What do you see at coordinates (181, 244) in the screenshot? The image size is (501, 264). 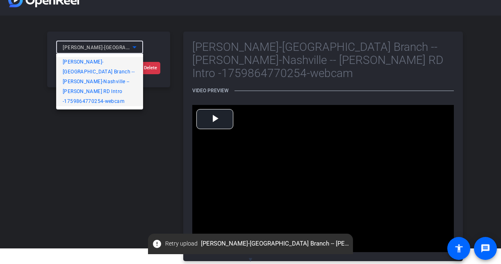 I see `span: Retry upload` at bounding box center [181, 244].